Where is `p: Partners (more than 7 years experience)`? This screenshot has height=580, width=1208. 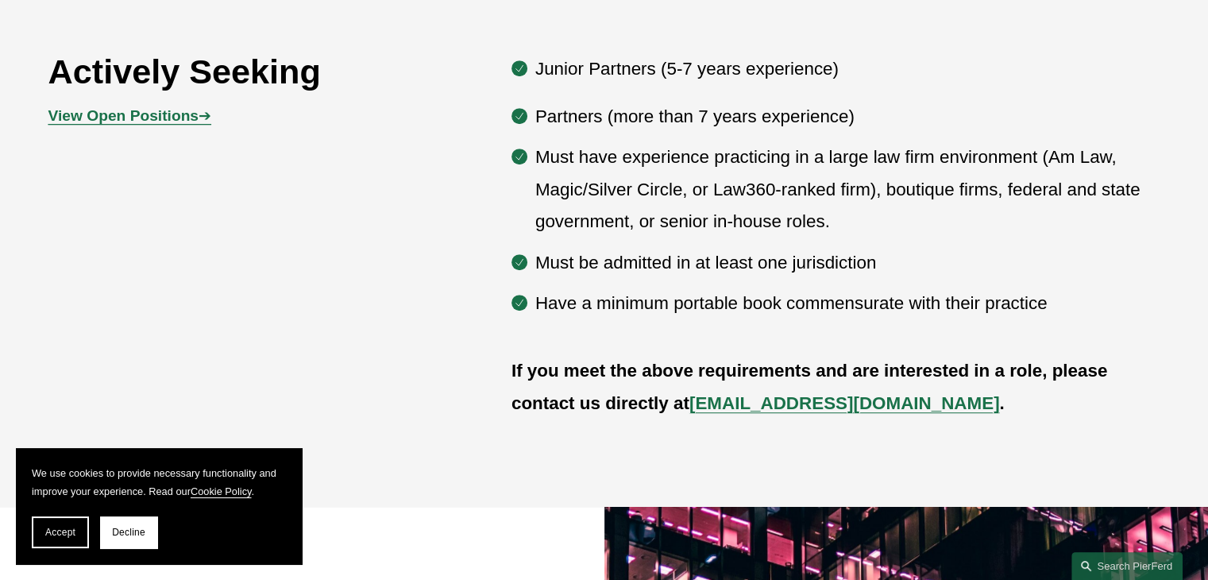
p: Partners (more than 7 years experience) is located at coordinates (848, 117).